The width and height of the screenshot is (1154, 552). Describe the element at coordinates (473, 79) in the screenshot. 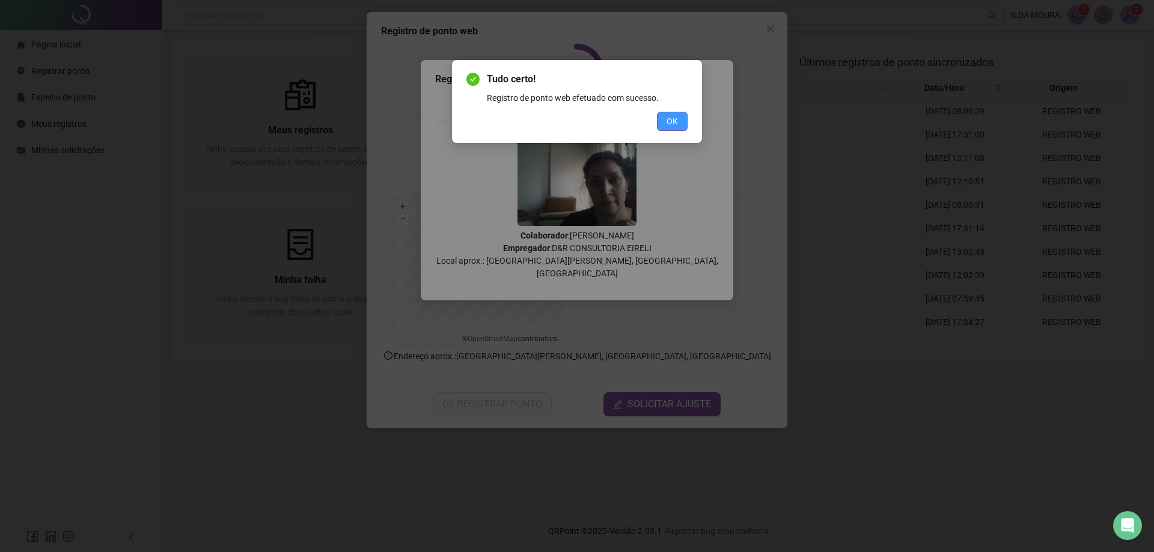

I see `span: check-circle` at that location.